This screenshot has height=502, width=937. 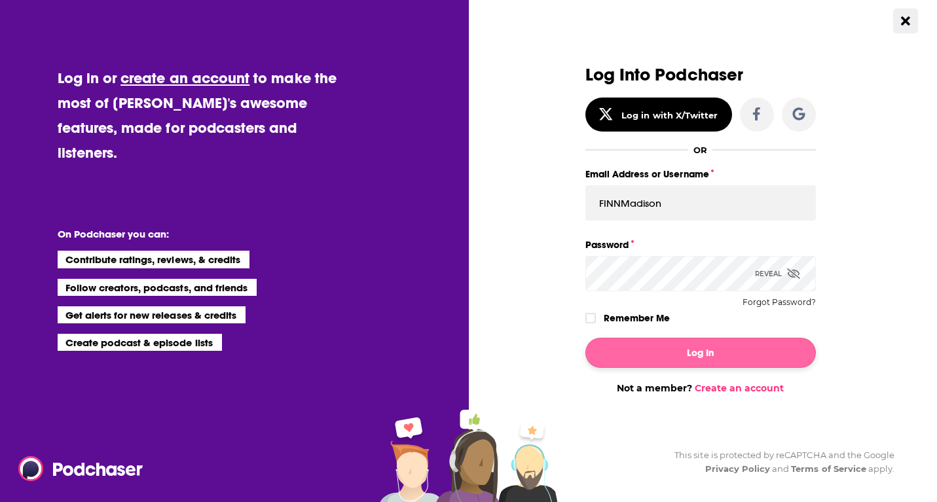 What do you see at coordinates (81, 469) in the screenshot?
I see `img: Podchaser - Follow, Share and Rate Podcasts` at bounding box center [81, 469].